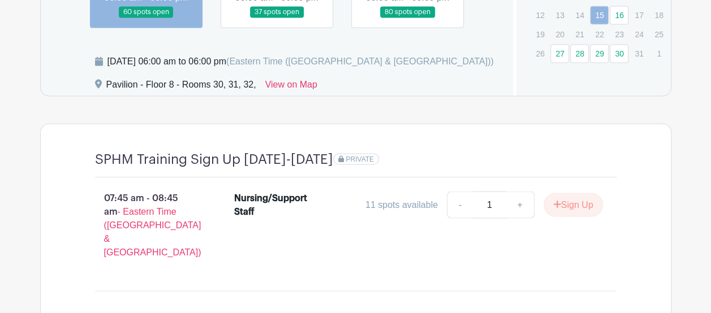  Describe the element at coordinates (639, 34) in the screenshot. I see `p: 24` at that location.